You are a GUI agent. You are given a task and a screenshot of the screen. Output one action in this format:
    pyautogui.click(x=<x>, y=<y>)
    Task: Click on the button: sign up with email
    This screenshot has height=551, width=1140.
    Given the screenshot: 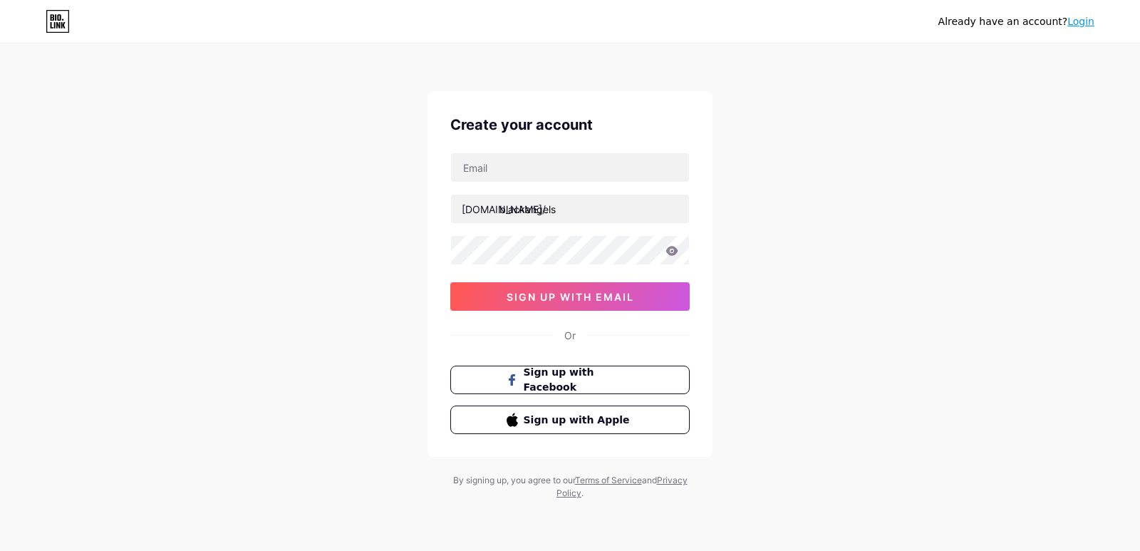 What is the action you would take?
    pyautogui.click(x=570, y=296)
    